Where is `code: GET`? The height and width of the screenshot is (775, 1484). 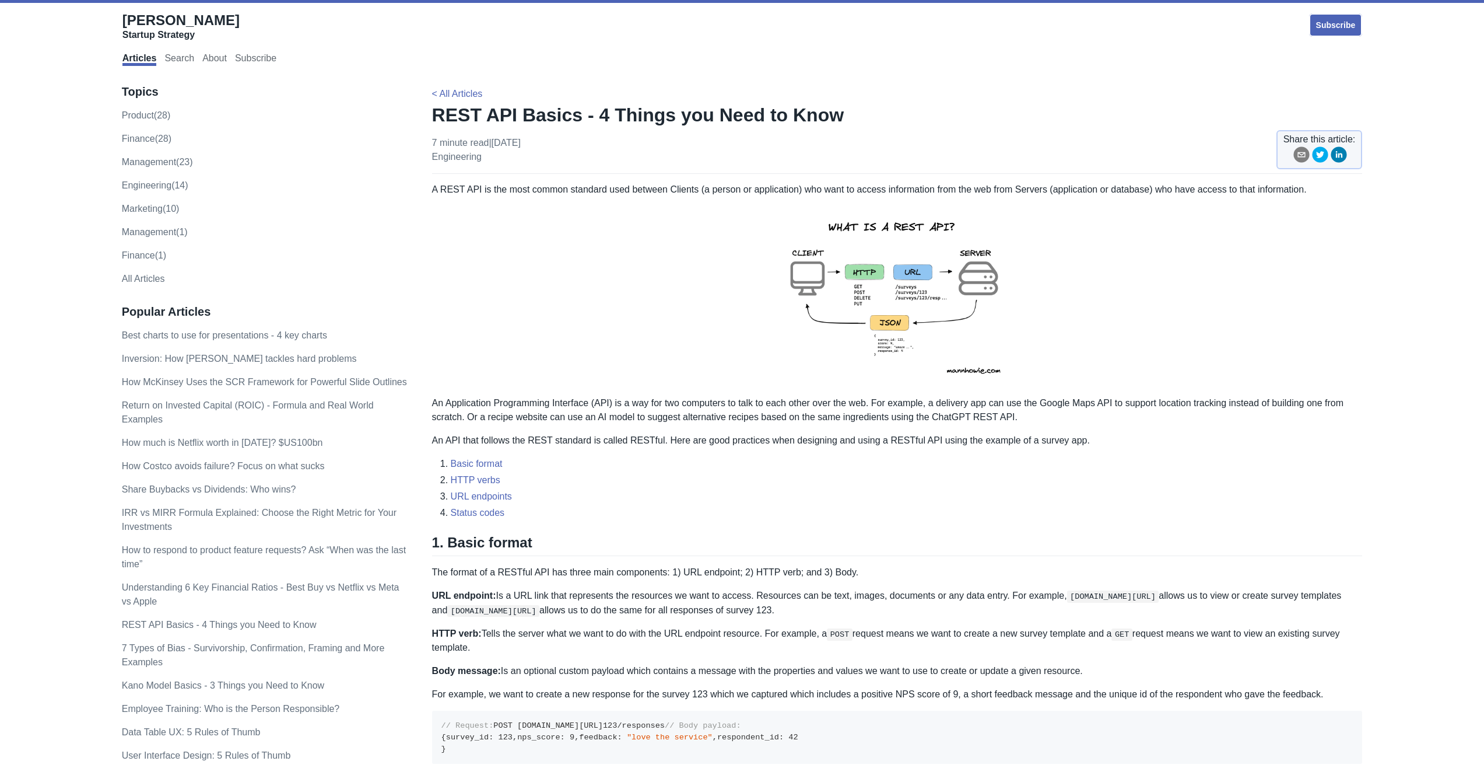
code: GET is located at coordinates (1122, 634).